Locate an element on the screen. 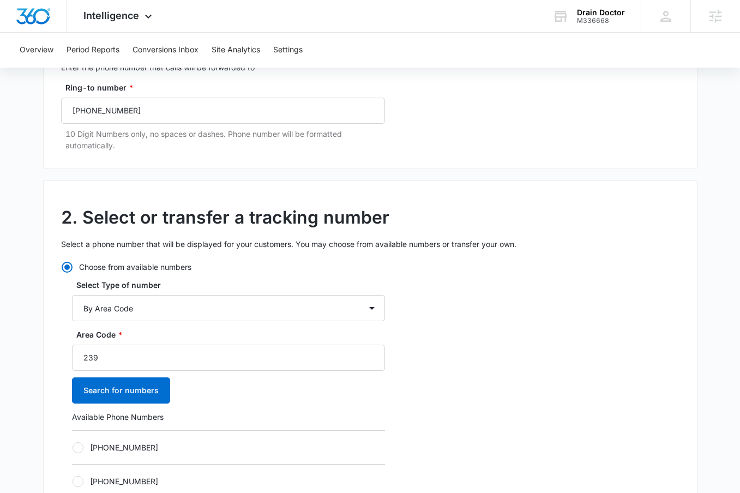 The image size is (740, 493). label: Choose from available numbers is located at coordinates (223, 267).